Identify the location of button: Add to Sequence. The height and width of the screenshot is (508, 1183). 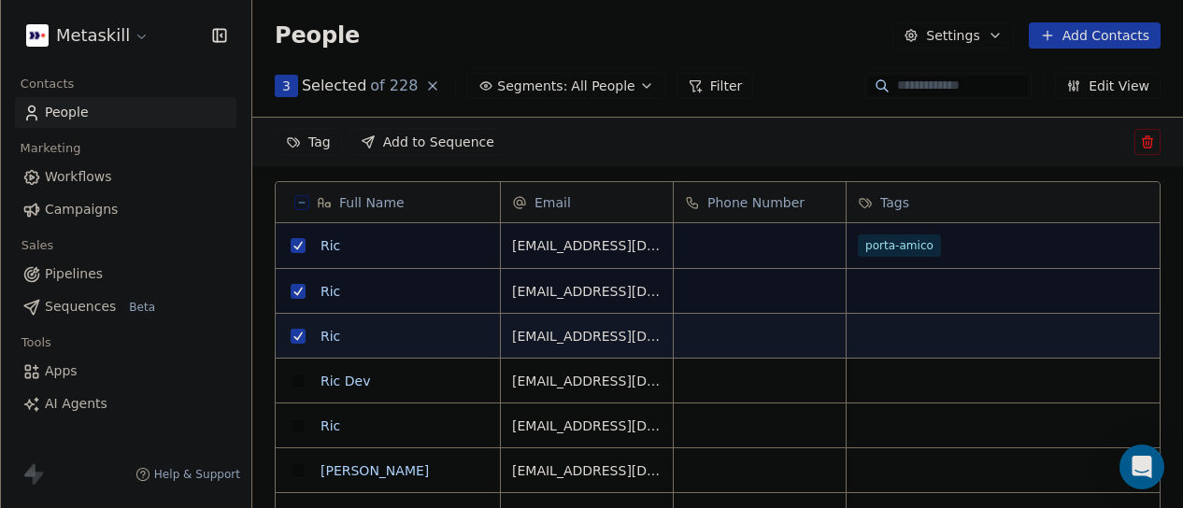
(427, 142).